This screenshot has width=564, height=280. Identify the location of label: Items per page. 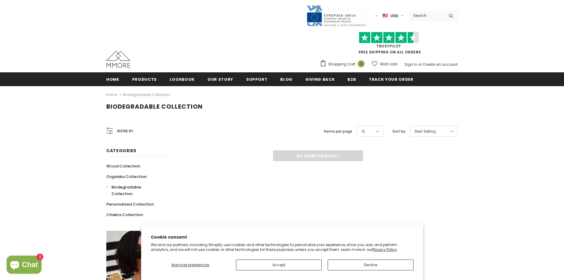
(338, 132).